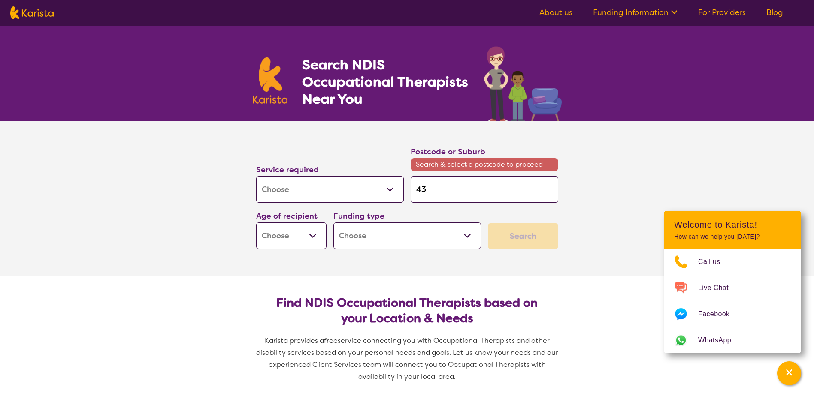 The image size is (814, 396). I want to click on span: service connecting you with Occupational Therapists and other disability services based on your p..., so click(408, 359).